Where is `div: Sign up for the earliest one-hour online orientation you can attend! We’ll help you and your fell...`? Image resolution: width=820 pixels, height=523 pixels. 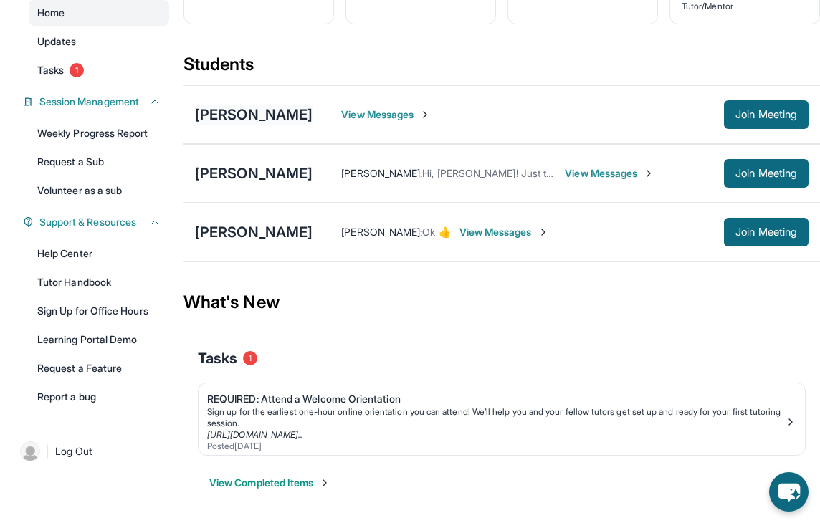 div: Sign up for the earliest one-hour online orientation you can attend! We’ll help you and your fell... is located at coordinates (496, 418).